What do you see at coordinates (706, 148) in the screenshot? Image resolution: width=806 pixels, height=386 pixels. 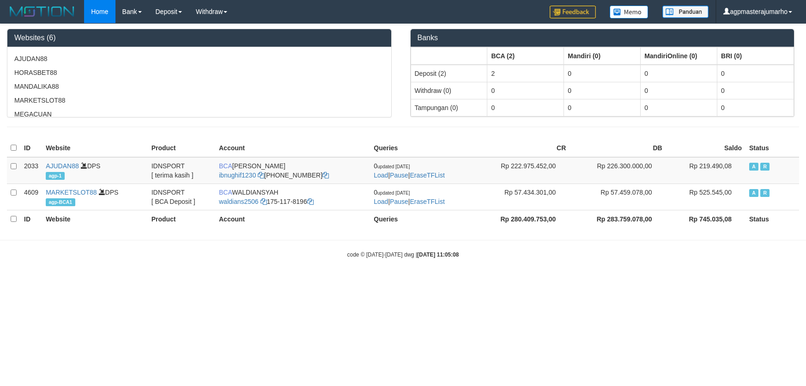 I see `th: Saldo` at bounding box center [706, 148].